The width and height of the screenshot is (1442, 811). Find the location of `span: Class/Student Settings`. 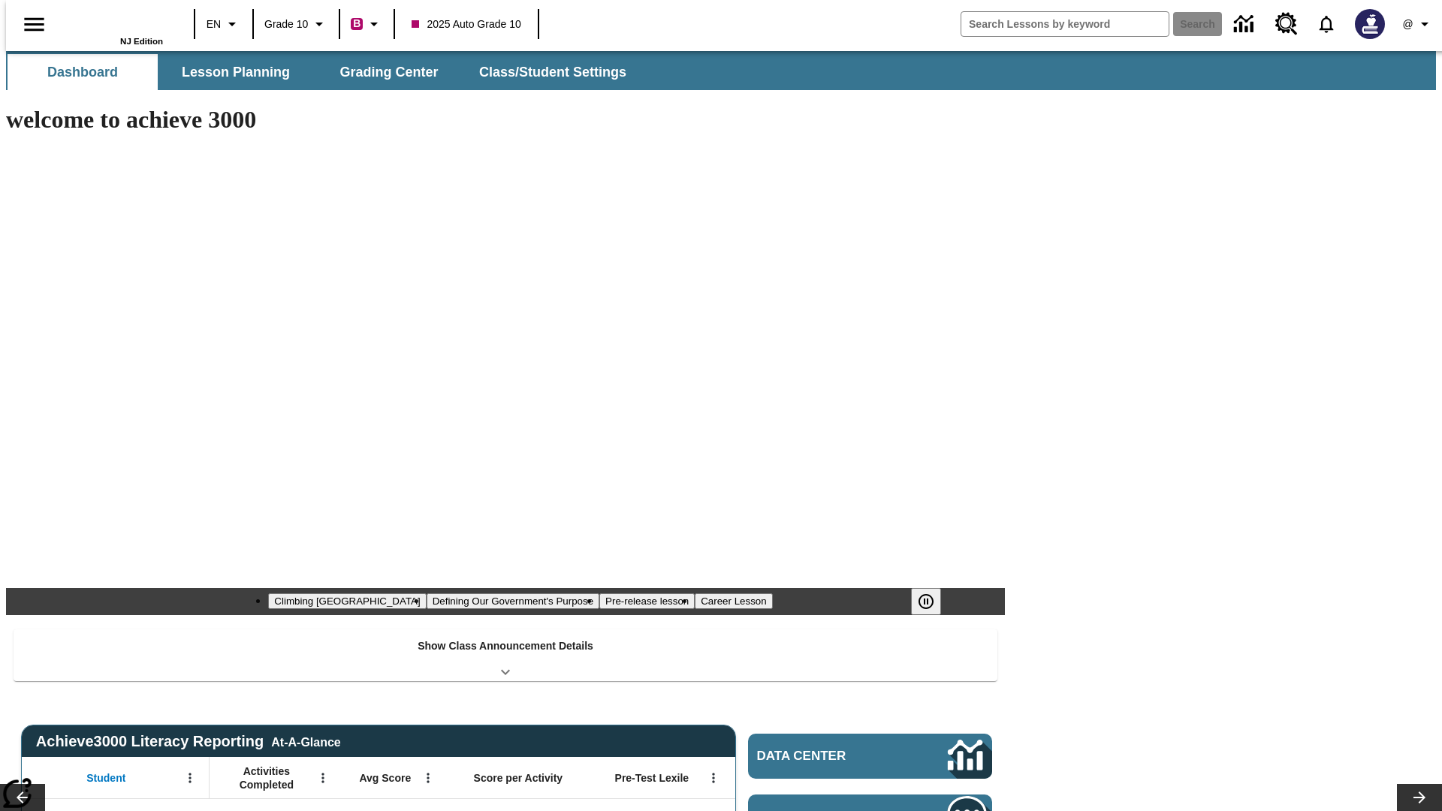

span: Class/Student Settings is located at coordinates (553, 72).